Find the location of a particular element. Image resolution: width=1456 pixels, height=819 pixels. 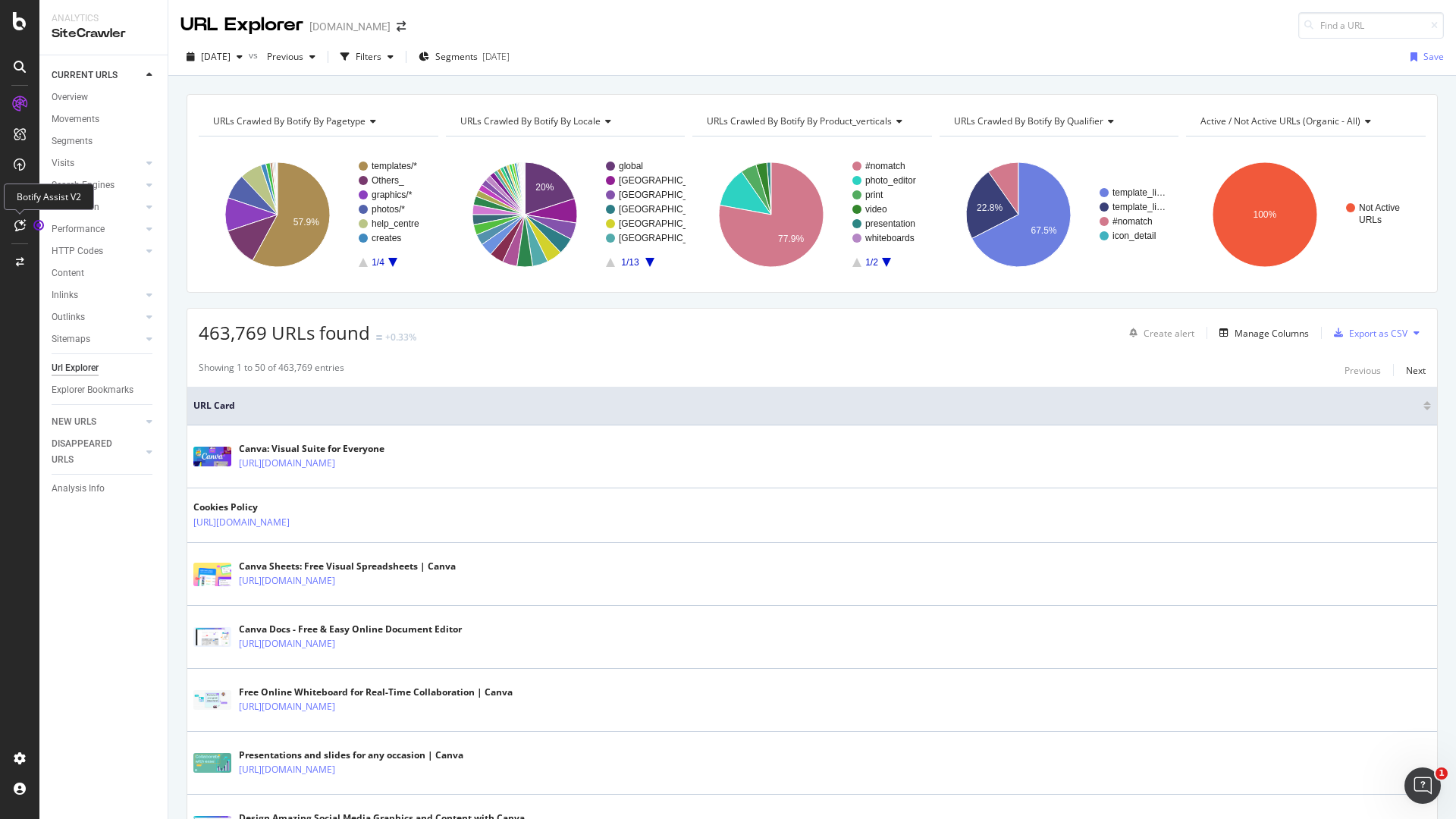

text: 1/13 is located at coordinates (630, 263).